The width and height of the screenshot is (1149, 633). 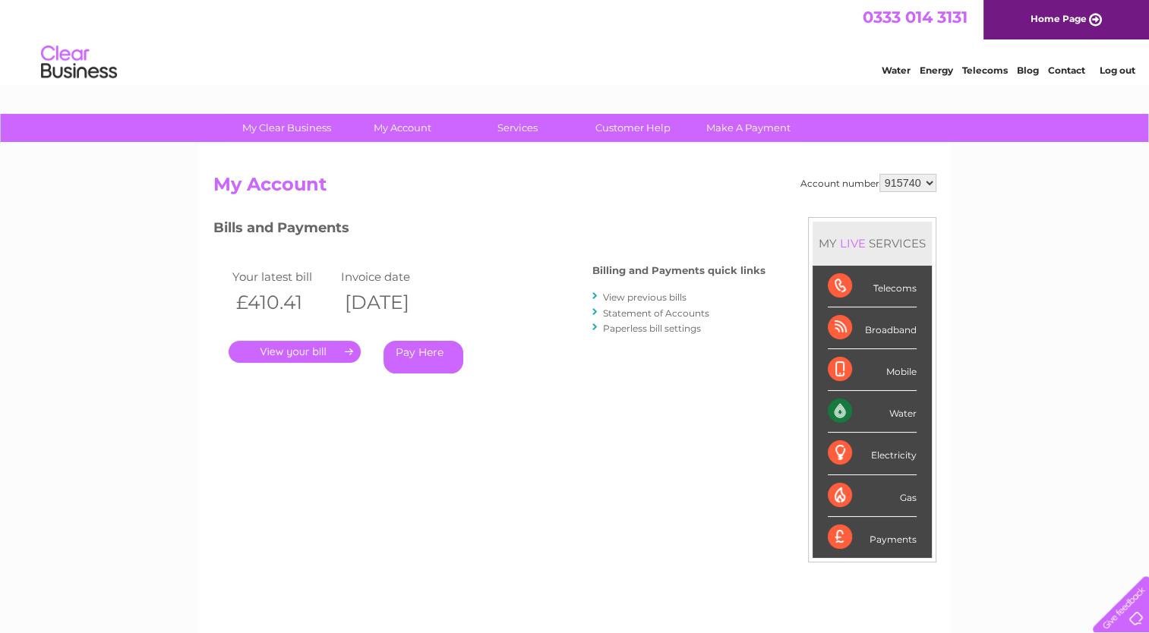 What do you see at coordinates (853, 243) in the screenshot?
I see `div: LIVE` at bounding box center [853, 243].